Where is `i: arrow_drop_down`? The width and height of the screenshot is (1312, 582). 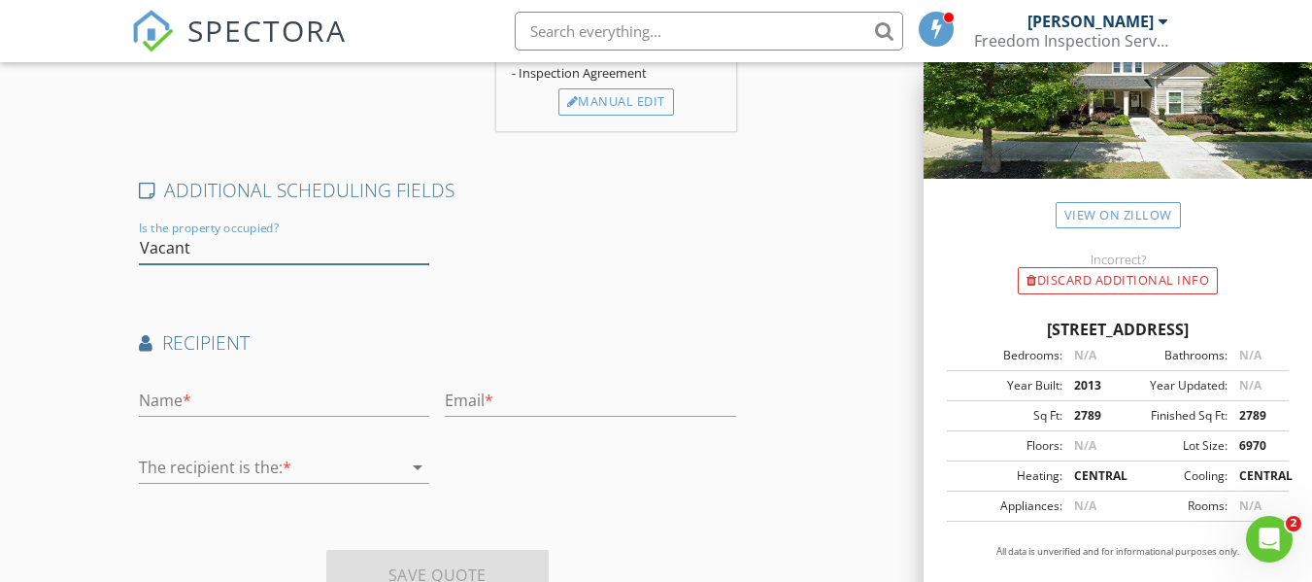 i: arrow_drop_down is located at coordinates (418, 467).